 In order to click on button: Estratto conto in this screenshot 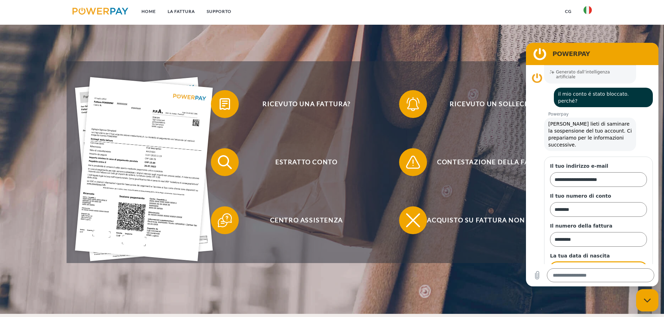, I will do `click(301, 162)`.